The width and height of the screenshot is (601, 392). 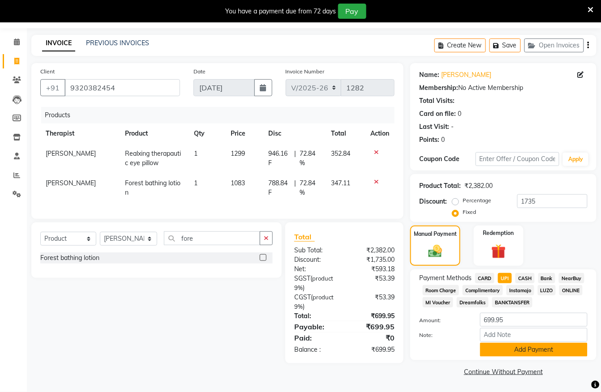 What do you see at coordinates (373, 338) in the screenshot?
I see `div: ₹0` at bounding box center [373, 338].